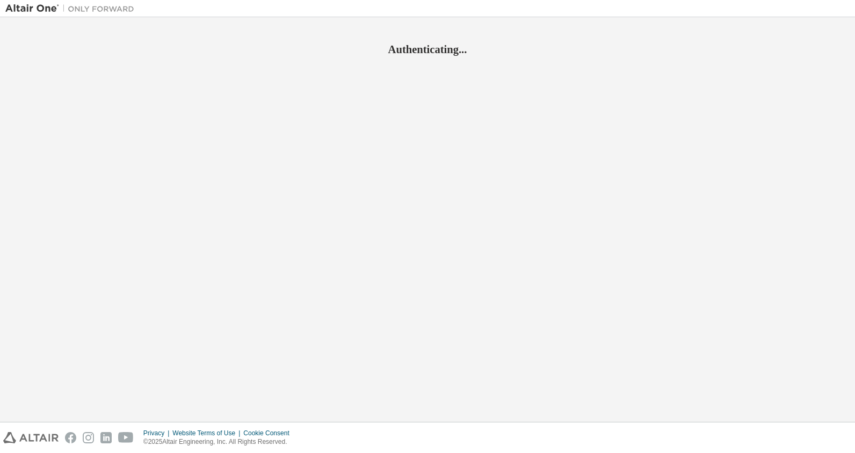 Image resolution: width=855 pixels, height=453 pixels. Describe the element at coordinates (158, 433) in the screenshot. I see `div: Privacy` at that location.